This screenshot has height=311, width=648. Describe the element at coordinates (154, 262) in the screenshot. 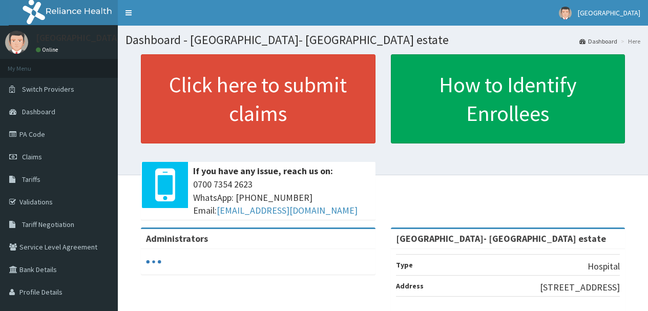

I see `svg: audio-loading` at that location.